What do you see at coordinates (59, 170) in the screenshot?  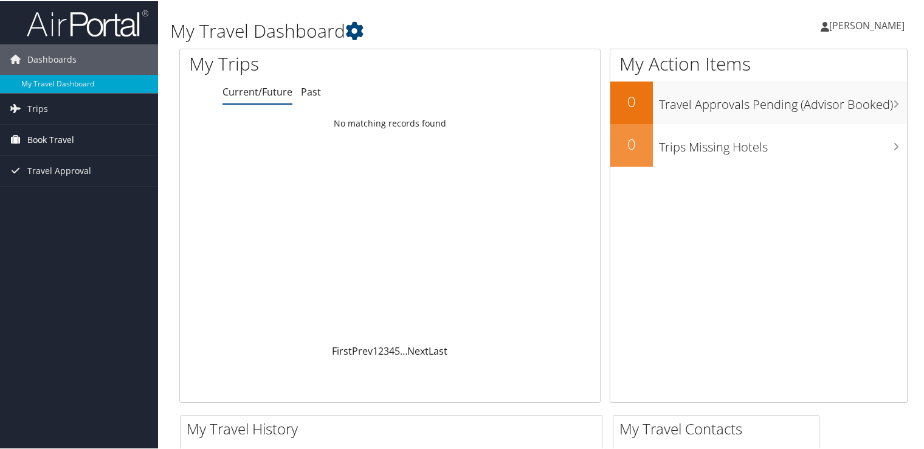 I see `span: Travel Approval` at bounding box center [59, 170].